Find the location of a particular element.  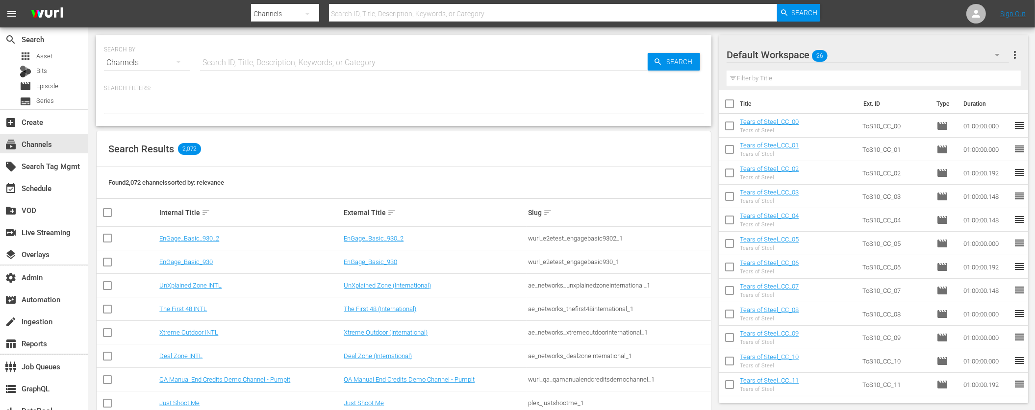

span: Reports is located at coordinates (11, 344).